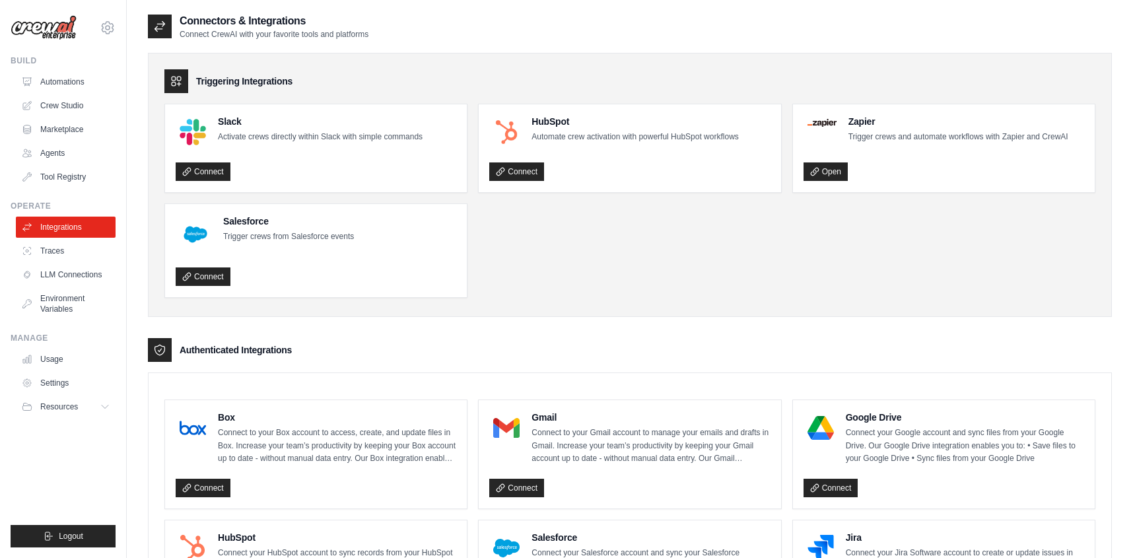  I want to click on img: Google Drive Logo, so click(821, 428).